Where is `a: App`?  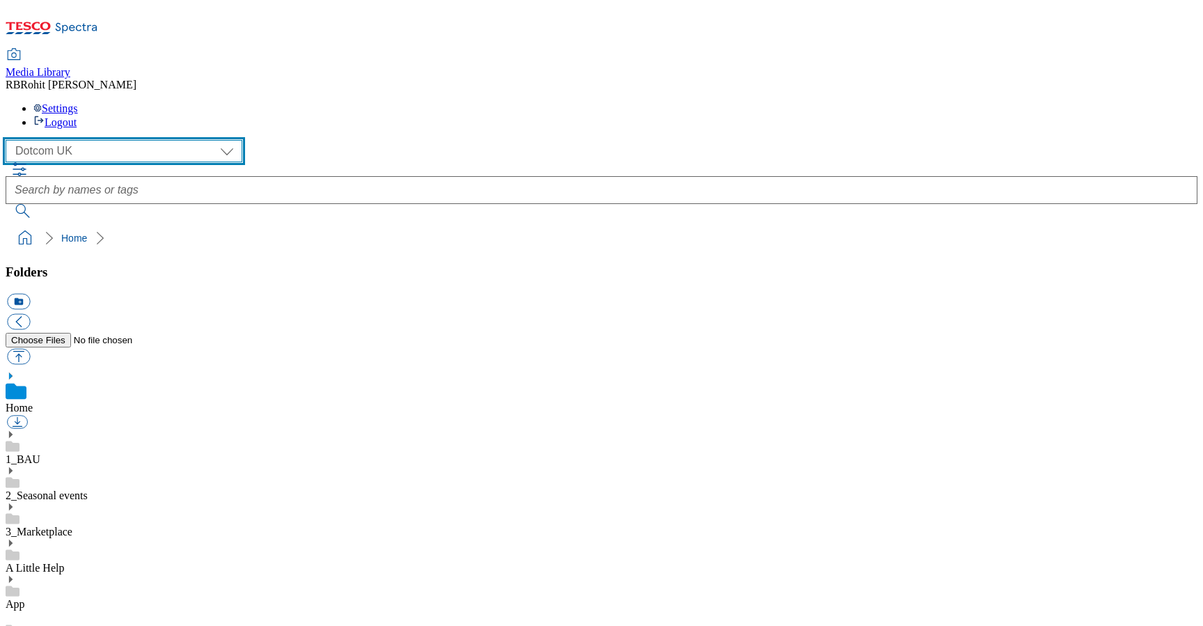
a: App is located at coordinates (15, 603).